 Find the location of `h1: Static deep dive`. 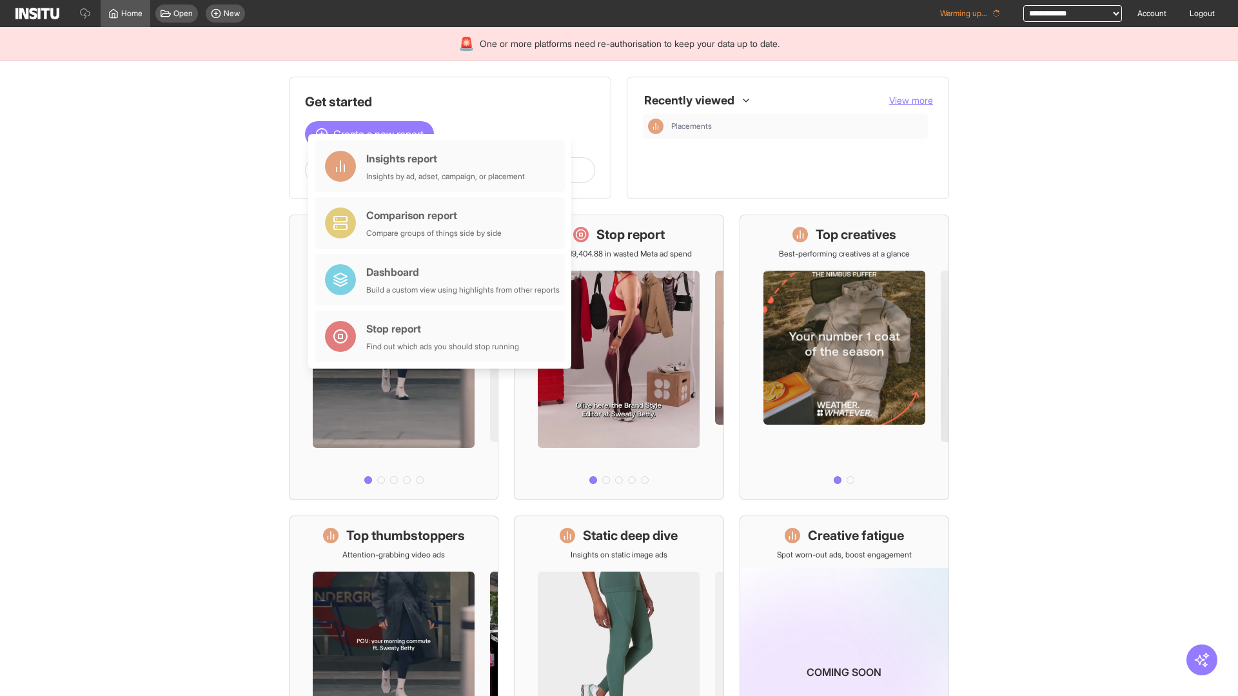

h1: Static deep dive is located at coordinates (630, 536).